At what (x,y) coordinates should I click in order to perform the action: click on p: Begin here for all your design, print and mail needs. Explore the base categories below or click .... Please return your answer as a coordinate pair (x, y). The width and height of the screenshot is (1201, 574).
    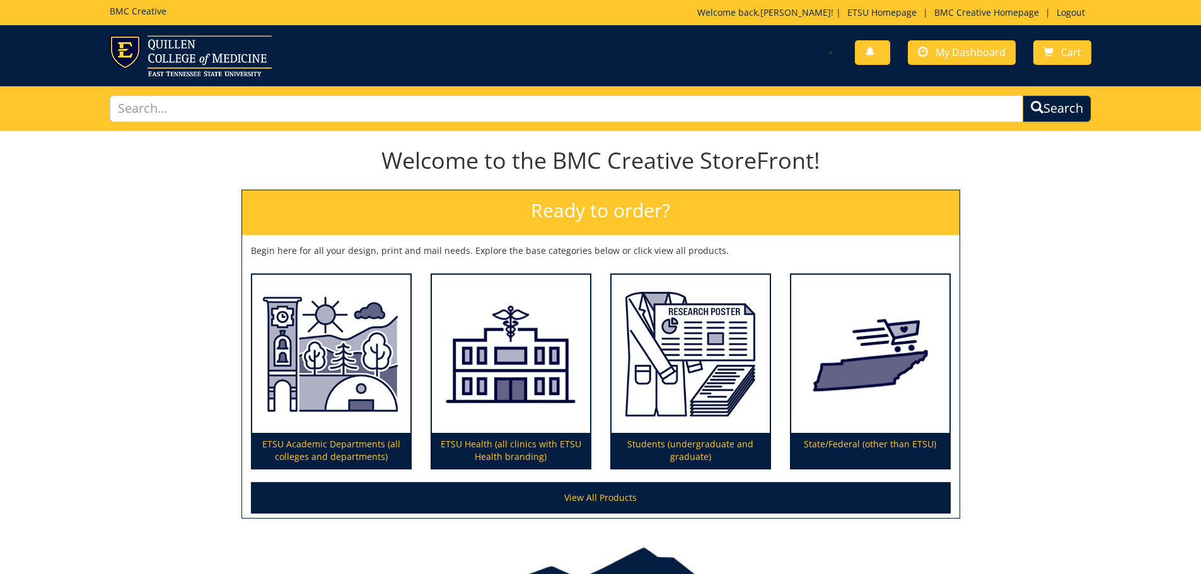
    Looking at the image, I should click on (601, 251).